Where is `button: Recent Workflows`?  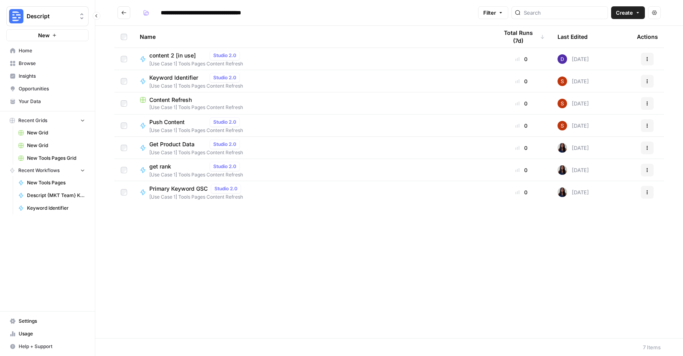 button: Recent Workflows is located at coordinates (47, 171).